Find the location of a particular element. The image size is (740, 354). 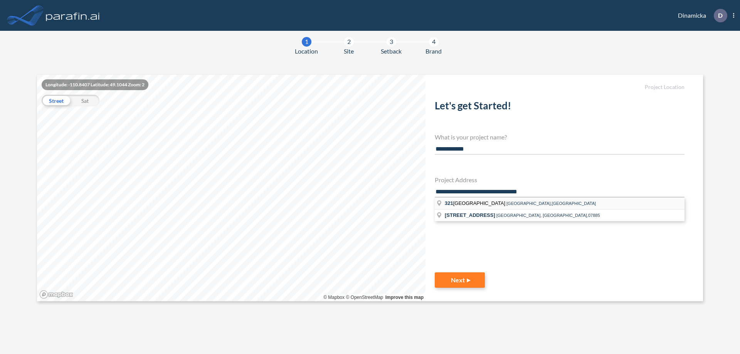

canvas: Map is located at coordinates (231, 188).